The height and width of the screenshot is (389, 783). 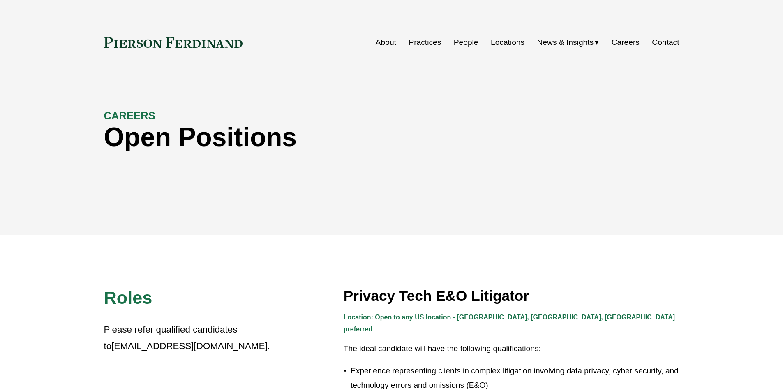 I want to click on h1: Open Positions, so click(x=320, y=137).